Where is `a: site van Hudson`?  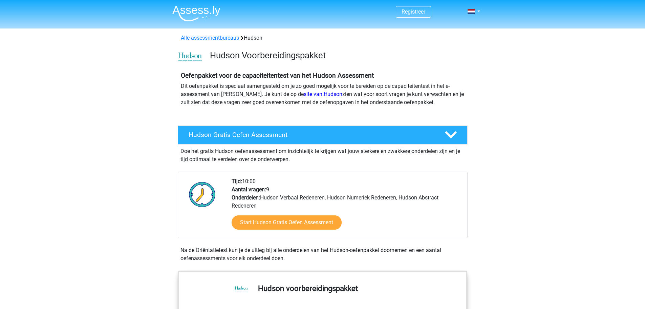
a: site van Hudson is located at coordinates (323, 94).